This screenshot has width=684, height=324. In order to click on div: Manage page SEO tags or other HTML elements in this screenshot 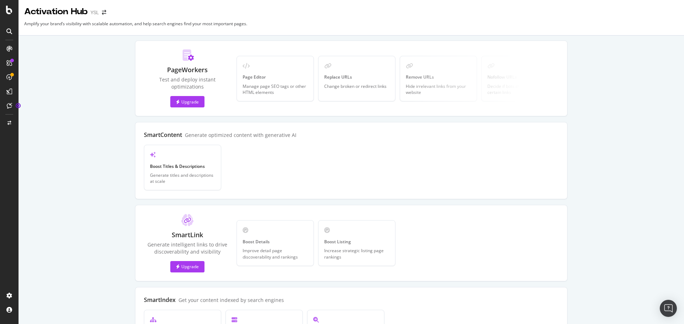, I will do `click(275, 89)`.